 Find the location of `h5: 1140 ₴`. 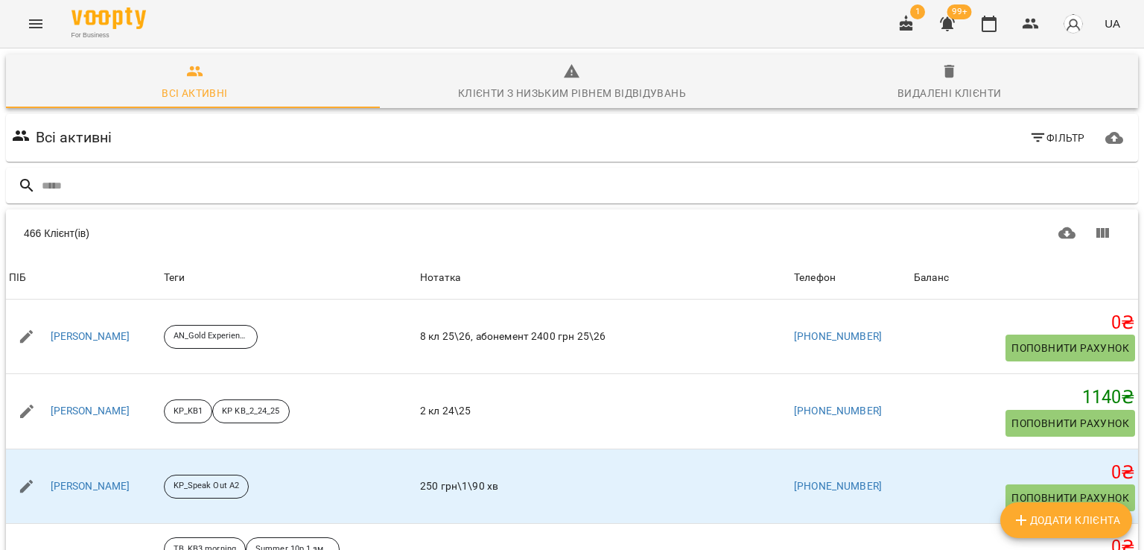

h5: 1140 ₴ is located at coordinates (1024, 397).